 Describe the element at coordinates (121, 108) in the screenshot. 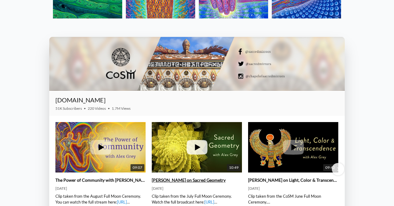

I see `span: 1.7M Views` at that location.